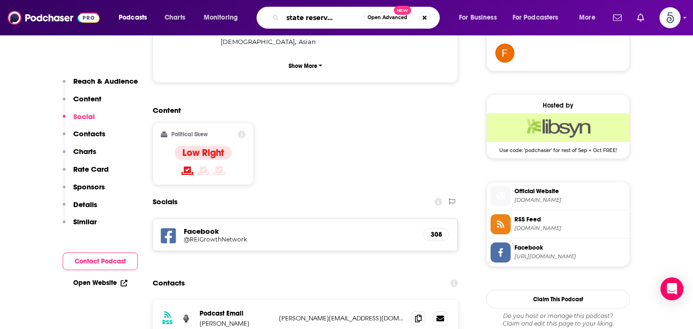  What do you see at coordinates (672, 289) in the screenshot?
I see `div: Open Intercom Messenger` at bounding box center [672, 289].